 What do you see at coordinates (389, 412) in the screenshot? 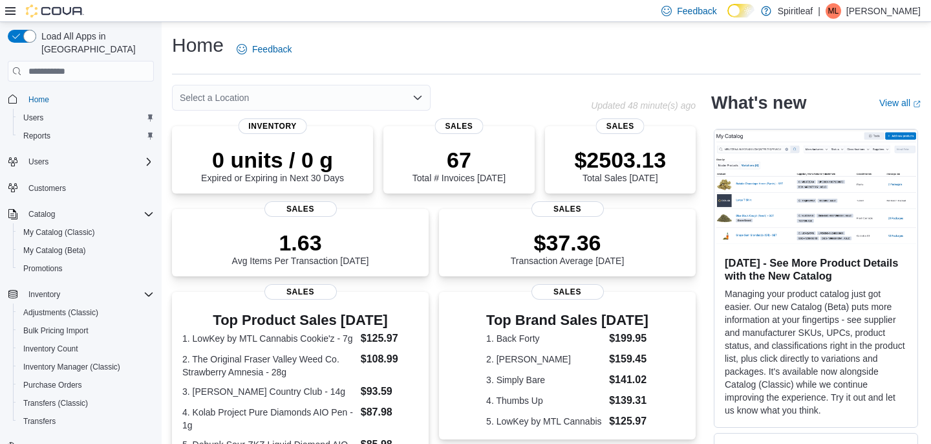
I see `dd: $87.98` at bounding box center [389, 412].